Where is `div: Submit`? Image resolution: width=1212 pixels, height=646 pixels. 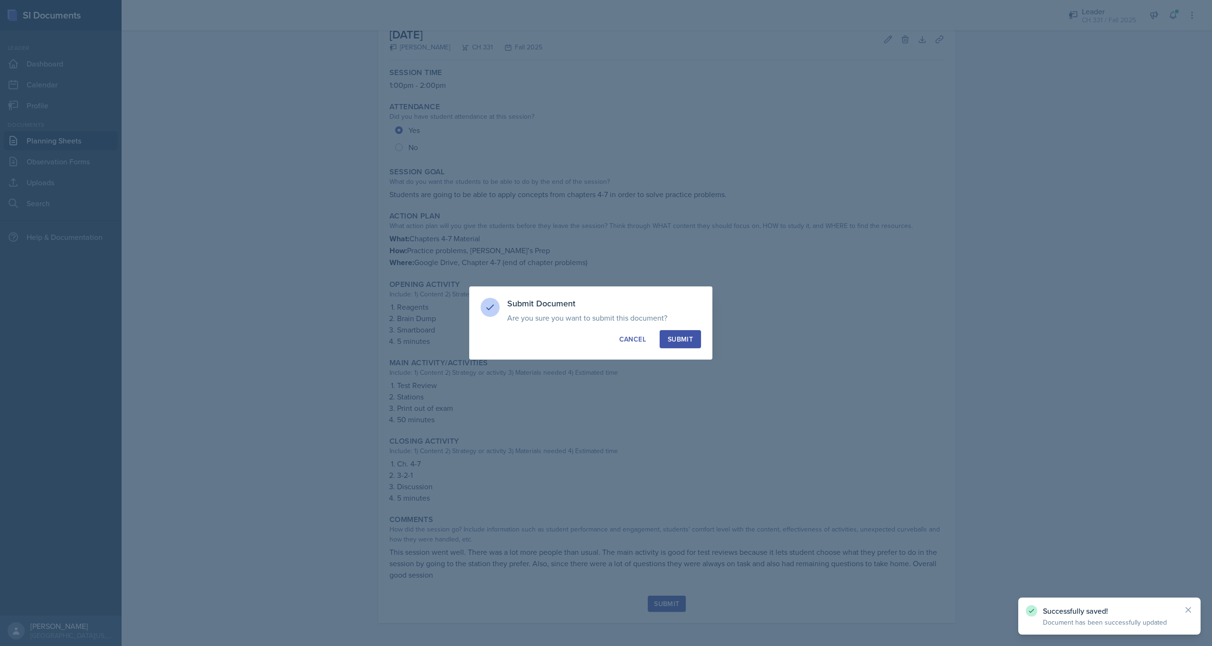 div: Submit is located at coordinates (680, 339).